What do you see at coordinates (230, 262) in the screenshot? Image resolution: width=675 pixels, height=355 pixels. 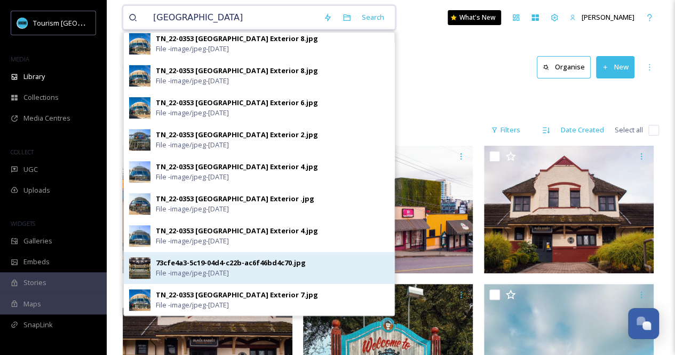 I see `div: 73cfe4a3-5c19-04d4-c22b-ac6f46bd4c70.jpg` at bounding box center [230, 262].